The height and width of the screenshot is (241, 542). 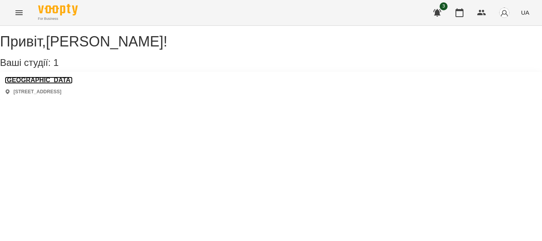 What do you see at coordinates (443, 6) in the screenshot?
I see `span: 3` at bounding box center [443, 6].